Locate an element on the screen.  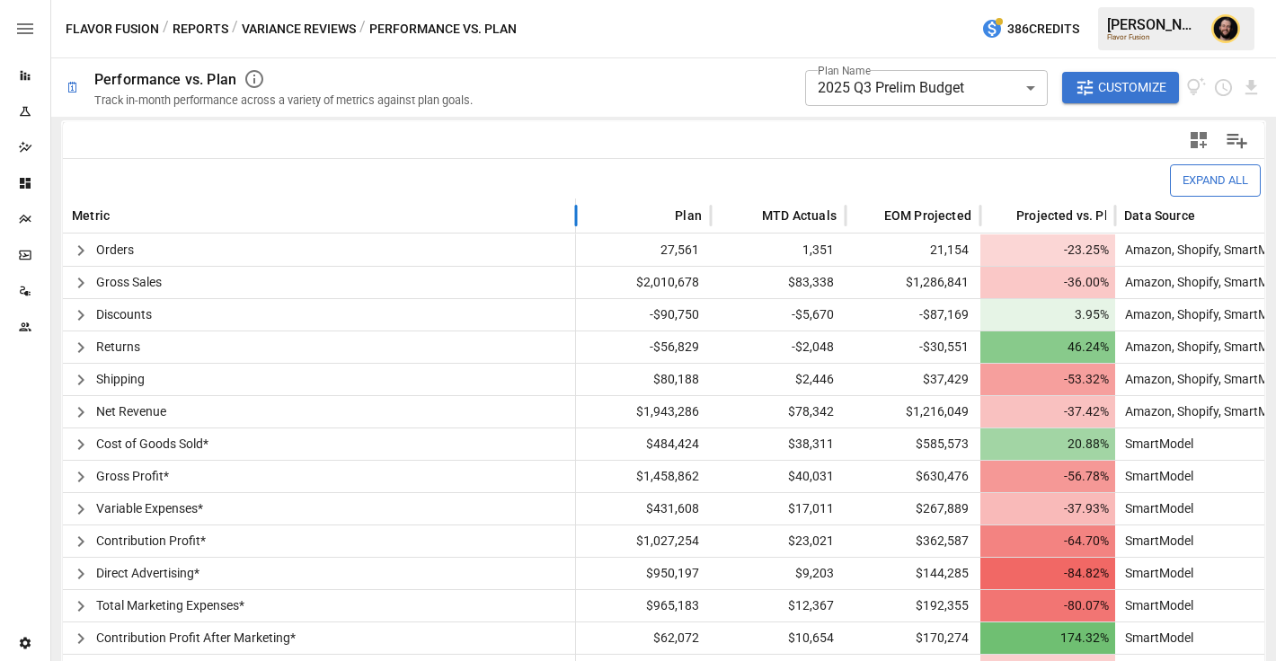
span: -36.00% is located at coordinates (1051, 282).